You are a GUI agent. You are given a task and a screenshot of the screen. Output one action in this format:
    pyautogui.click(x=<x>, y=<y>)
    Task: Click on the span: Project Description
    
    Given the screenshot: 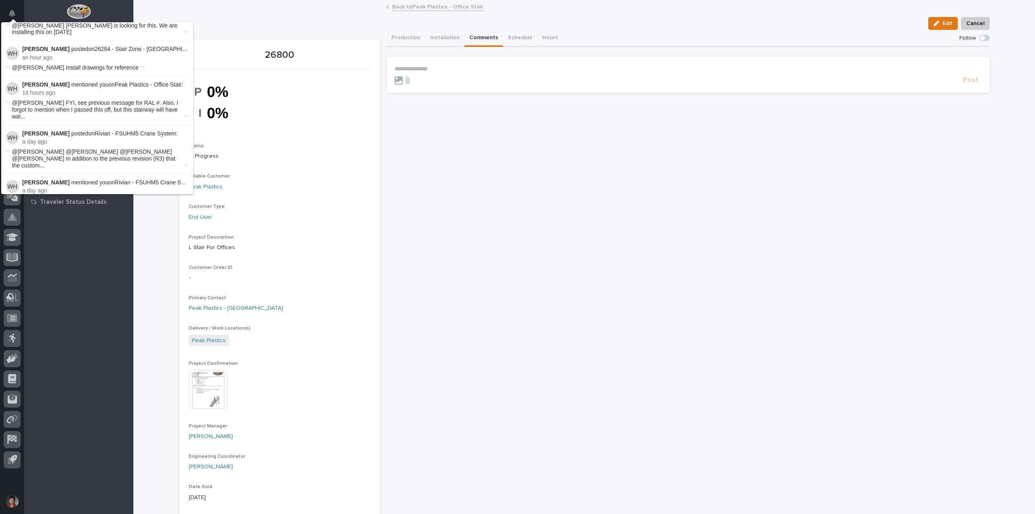 What is the action you would take?
    pyautogui.click(x=211, y=237)
    